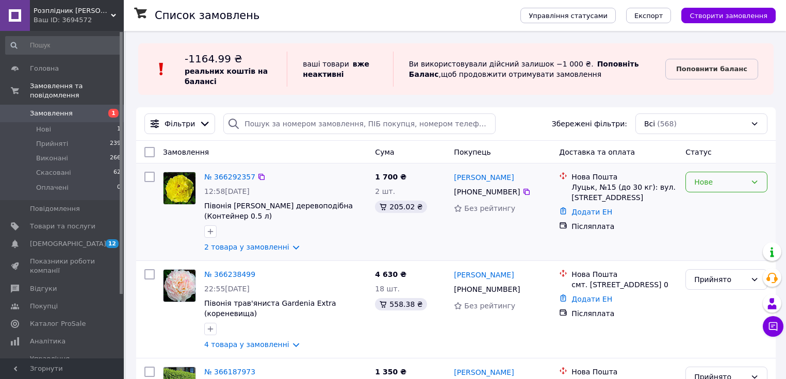  Describe the element at coordinates (360, 124) in the screenshot. I see `input: Пошук за номером замовлення, ПІБ покупця, номером телефону, Email, номером накладної` at that location.